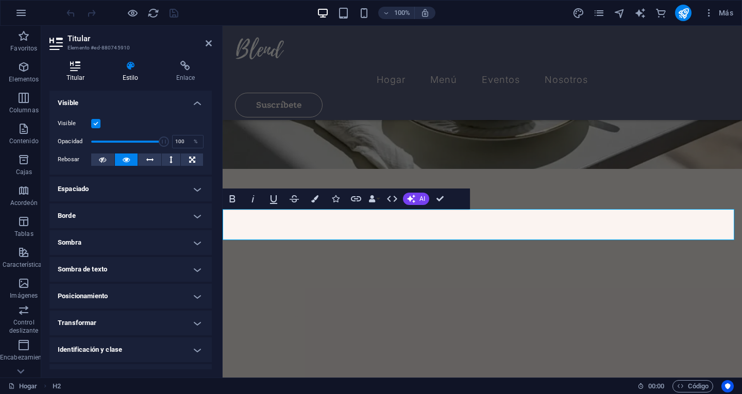 The height and width of the screenshot is (394, 742). Describe the element at coordinates (356, 199) in the screenshot. I see `button: Enlace` at that location.